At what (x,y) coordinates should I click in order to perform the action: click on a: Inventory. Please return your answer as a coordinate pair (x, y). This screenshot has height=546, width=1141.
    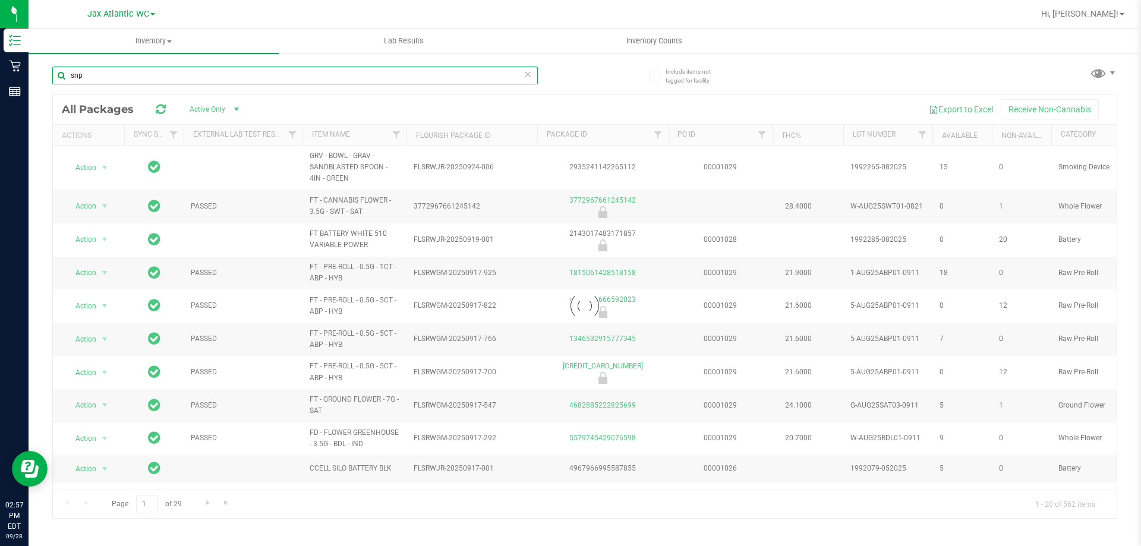
    Looking at the image, I should click on (153, 41).